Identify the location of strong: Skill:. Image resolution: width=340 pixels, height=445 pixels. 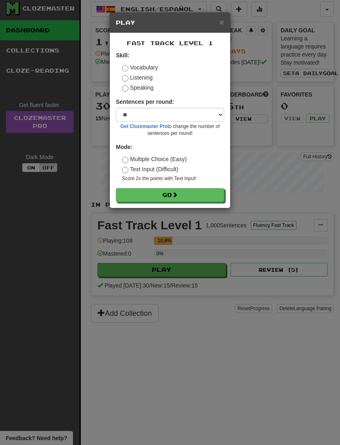
(122, 55).